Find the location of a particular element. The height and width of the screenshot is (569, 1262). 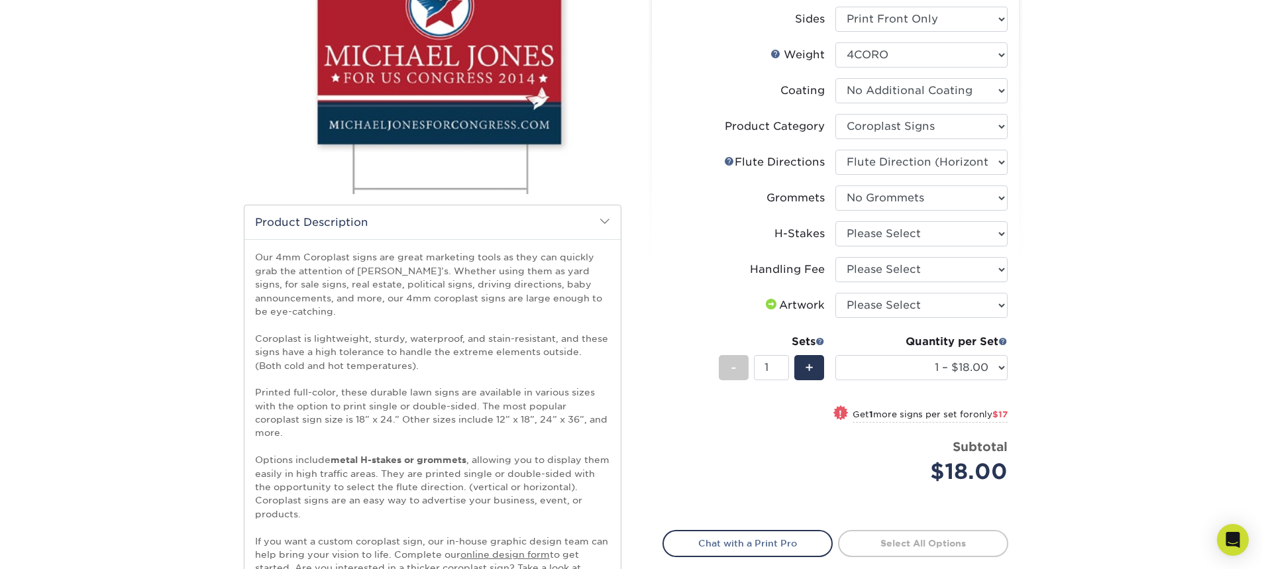

h2: Product Description is located at coordinates (433, 222).